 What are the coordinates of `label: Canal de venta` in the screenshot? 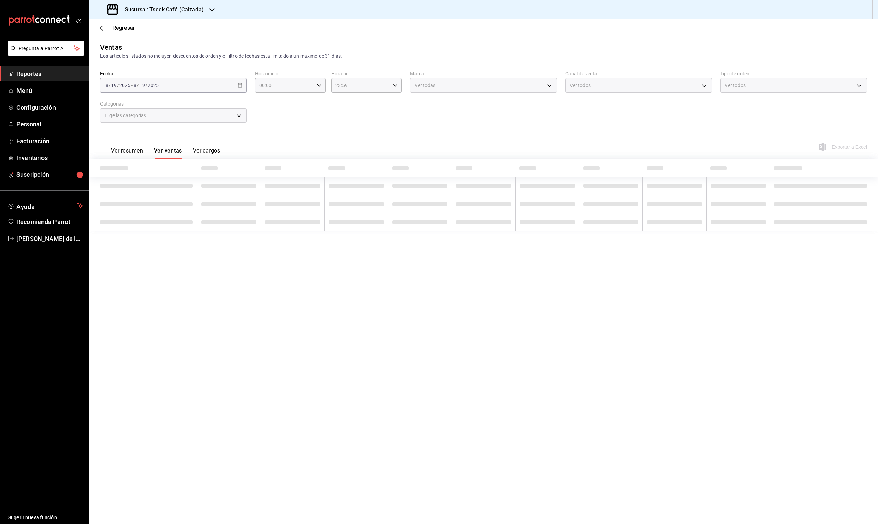 It's located at (638, 74).